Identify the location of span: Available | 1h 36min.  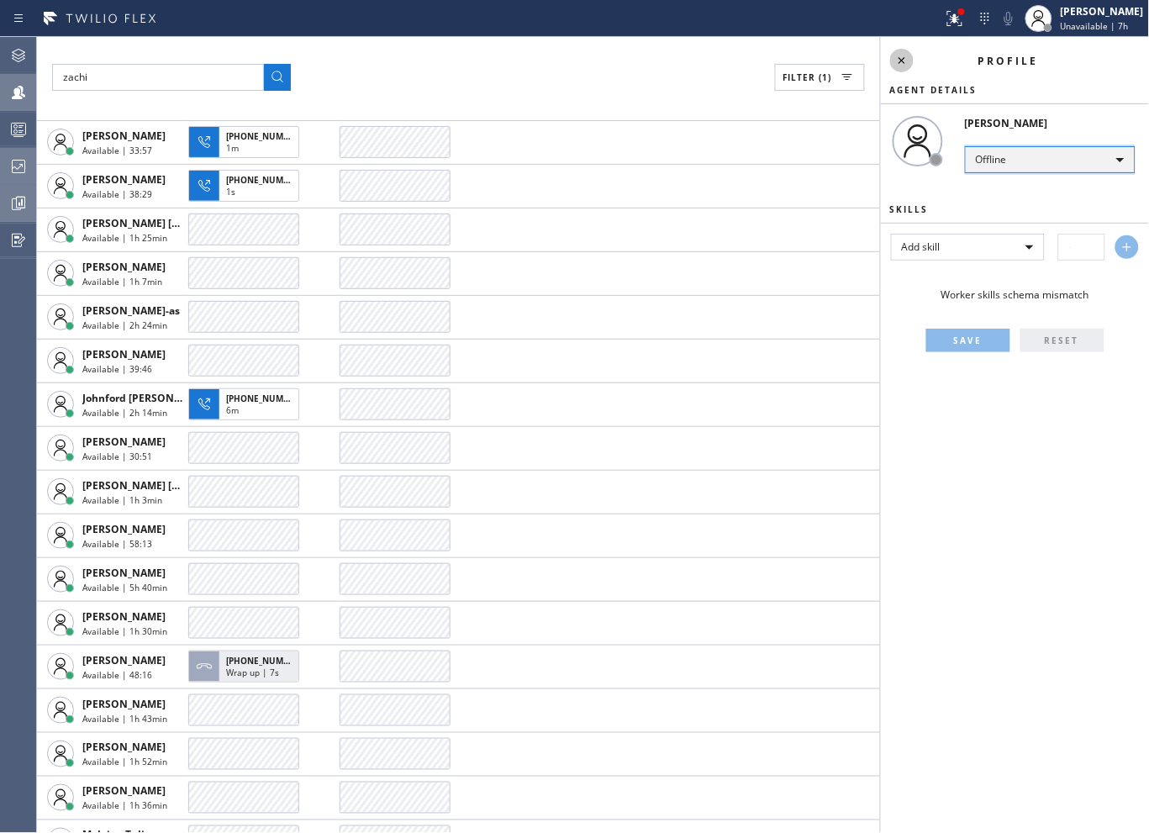
(124, 806).